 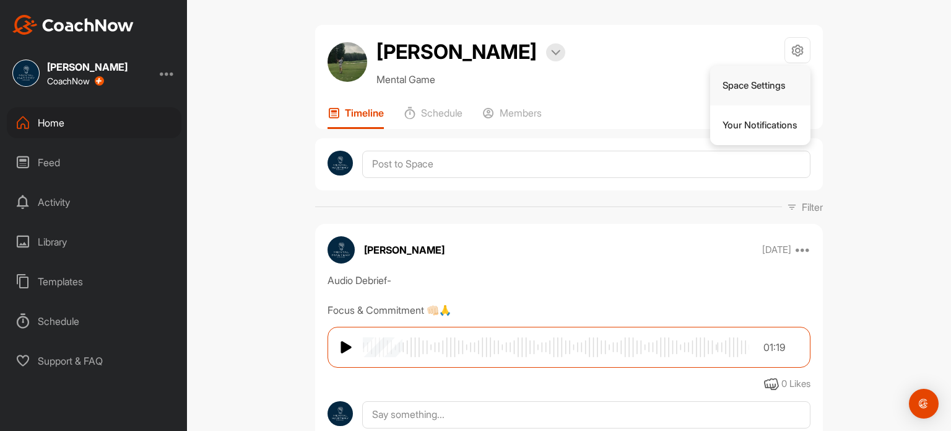 I want to click on p: Schedule, so click(x=442, y=113).